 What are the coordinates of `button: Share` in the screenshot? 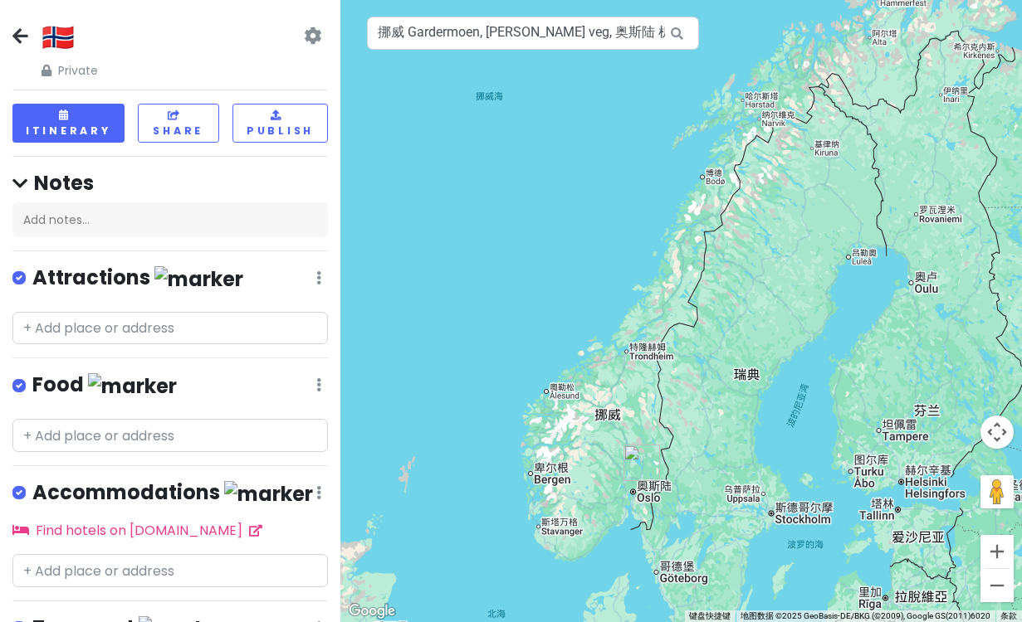 It's located at (178, 123).